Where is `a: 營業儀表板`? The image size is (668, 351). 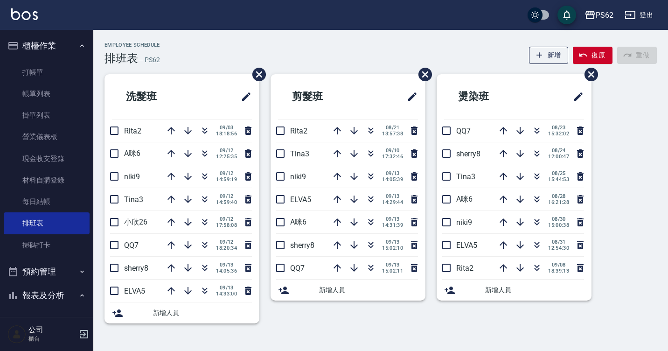 a: 營業儀表板 is located at coordinates (47, 137).